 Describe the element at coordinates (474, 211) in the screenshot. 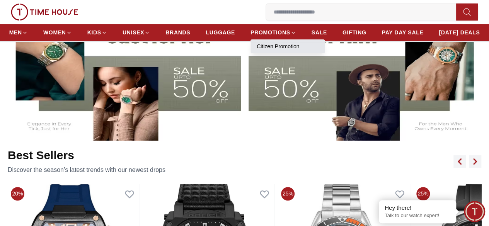

I see `div: Chat Widget` at that location.